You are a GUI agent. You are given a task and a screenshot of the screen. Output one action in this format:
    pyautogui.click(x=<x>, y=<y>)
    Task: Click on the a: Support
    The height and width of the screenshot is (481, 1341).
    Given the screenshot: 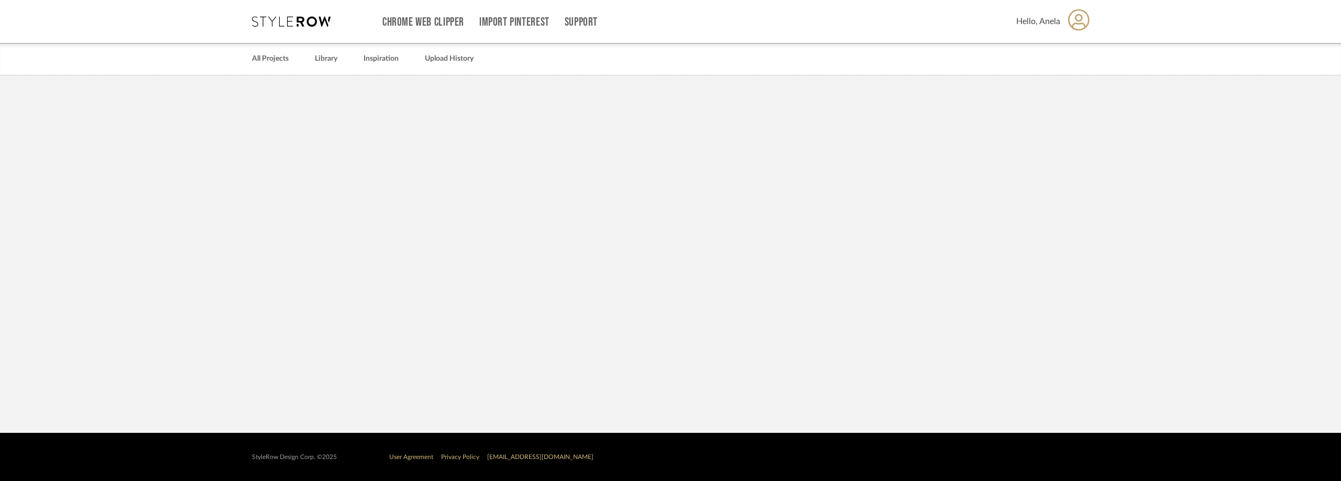 What is the action you would take?
    pyautogui.click(x=581, y=22)
    